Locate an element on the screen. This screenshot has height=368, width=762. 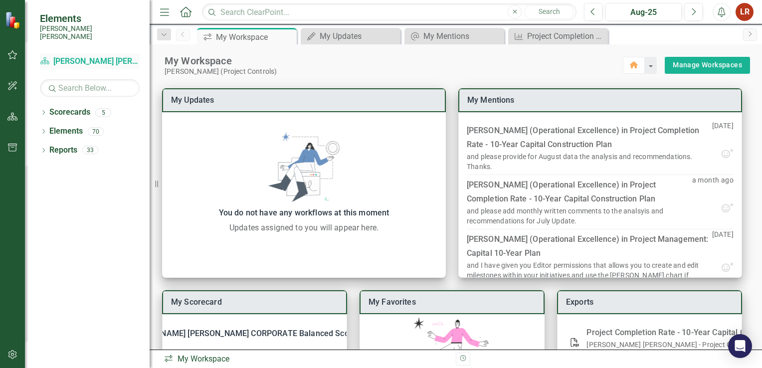
img: ClearPoint Strategy is located at coordinates (13, 20).